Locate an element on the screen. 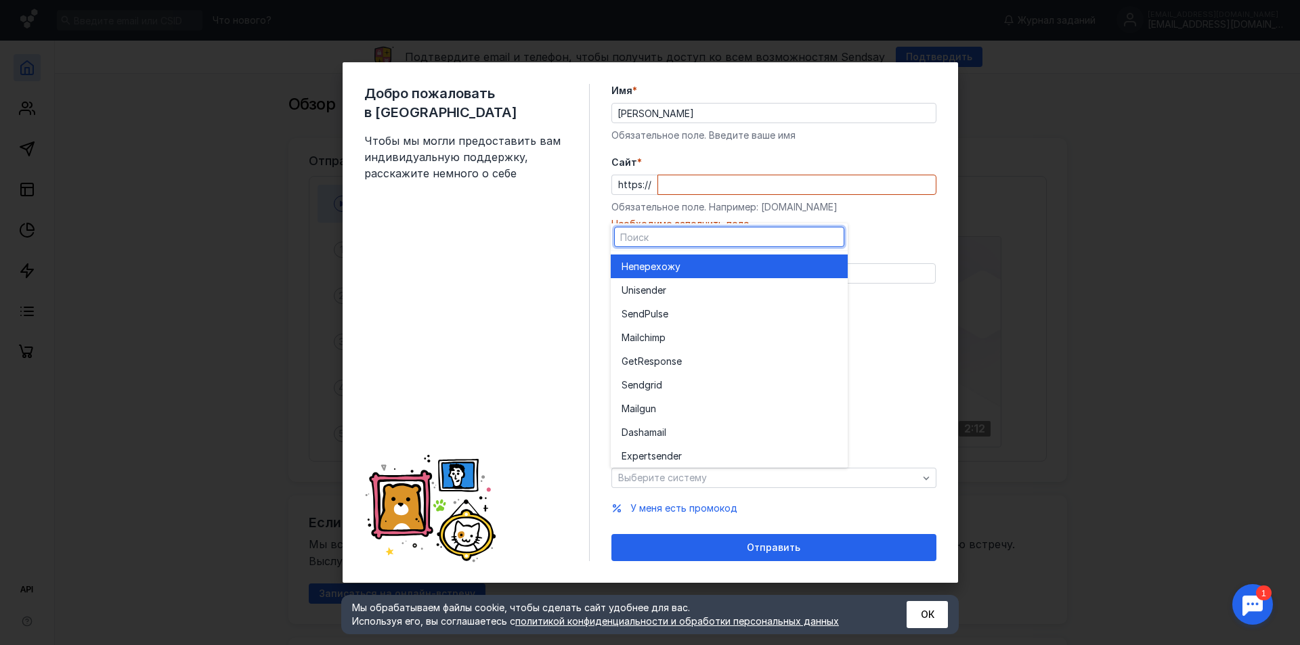 The height and width of the screenshot is (645, 1300). button: GetResponse is located at coordinates (729, 361).